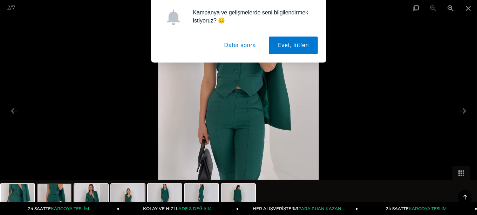 The height and width of the screenshot is (215, 477). What do you see at coordinates (165, 197) in the screenshot?
I see `img: paola-uclu-takim-23y000024-ee-88a.jpg` at bounding box center [165, 197].